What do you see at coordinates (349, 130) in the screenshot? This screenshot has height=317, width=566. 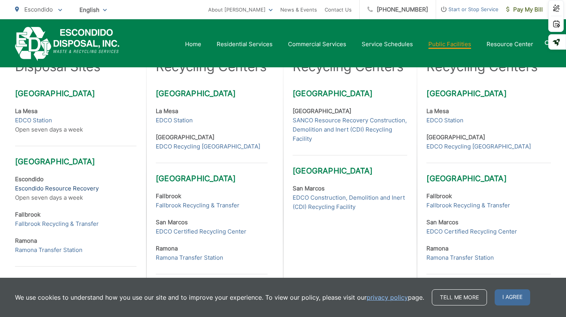 I see `a: SANCO Resource Recovery Construction, Demolition and Inert (CDI) Recycling Facility` at bounding box center [349, 130].